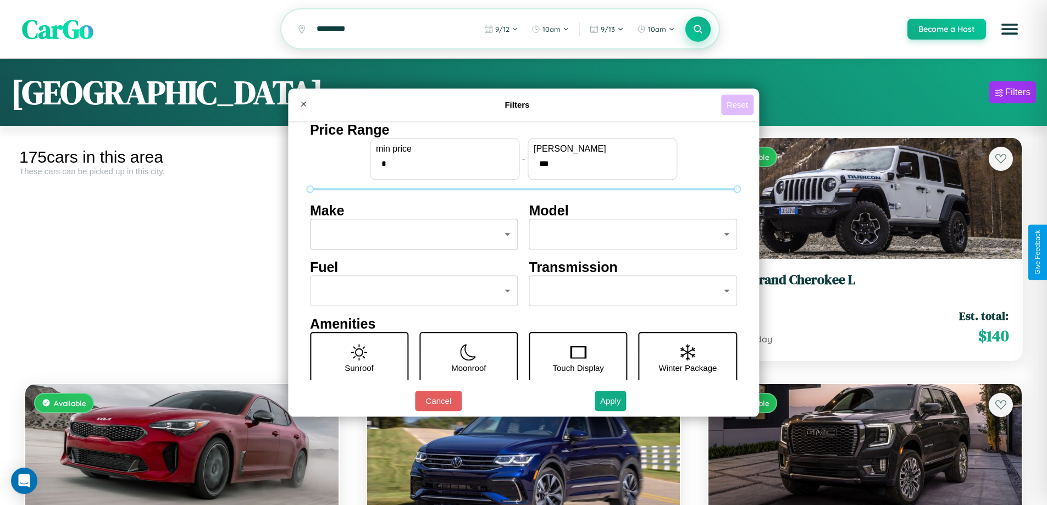  What do you see at coordinates (1012, 92) in the screenshot?
I see `button: Filters` at bounding box center [1012, 92].